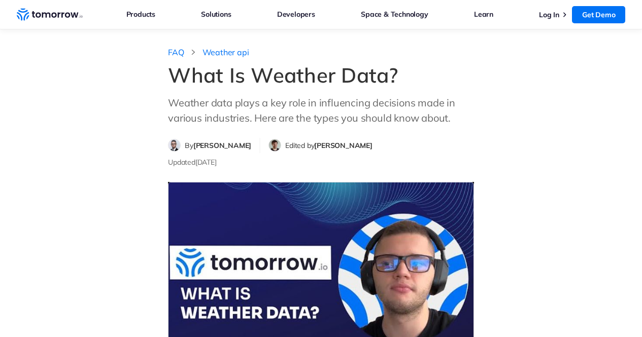 The width and height of the screenshot is (642, 337). Describe the element at coordinates (329, 146) in the screenshot. I see `span: Edited by` at that location.